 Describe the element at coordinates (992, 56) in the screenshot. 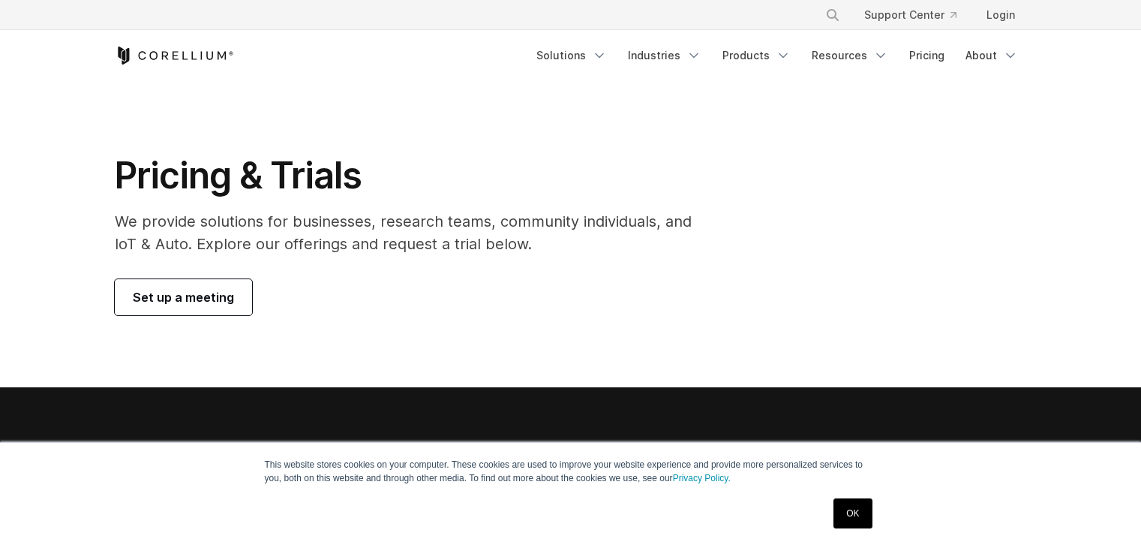

I see `a: About` at that location.